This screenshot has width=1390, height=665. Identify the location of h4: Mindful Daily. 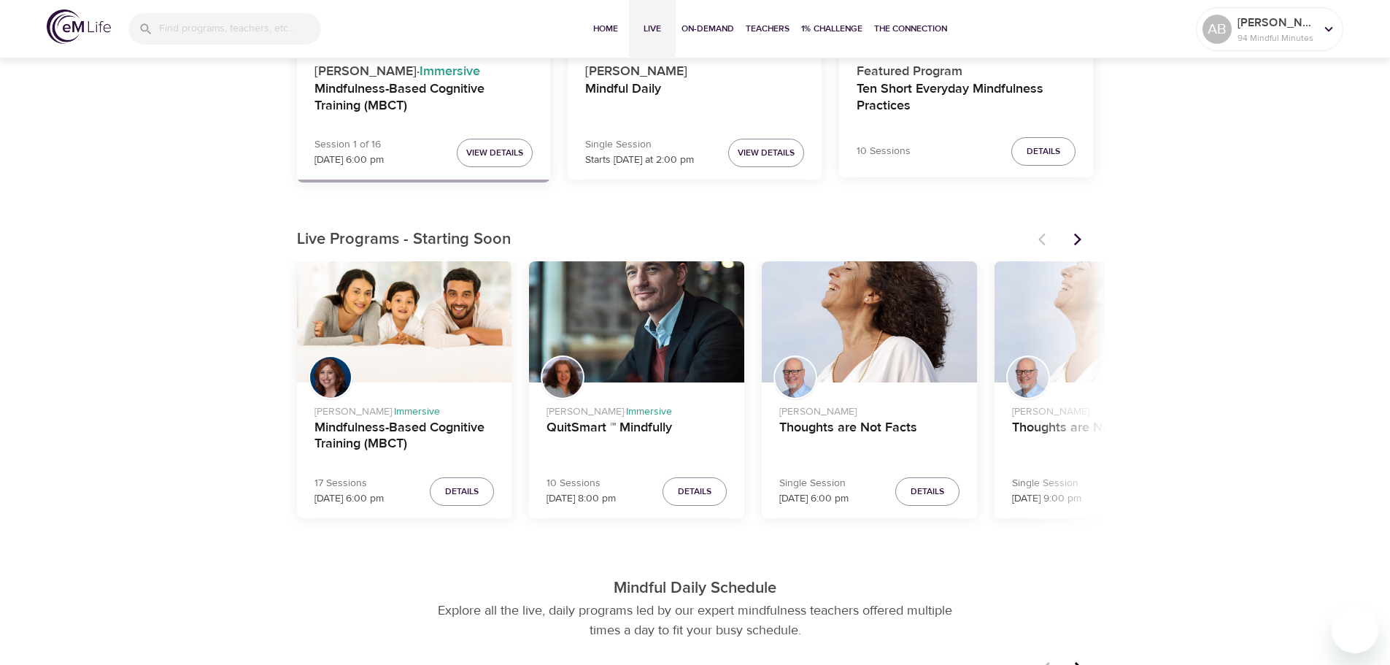
(695, 99).